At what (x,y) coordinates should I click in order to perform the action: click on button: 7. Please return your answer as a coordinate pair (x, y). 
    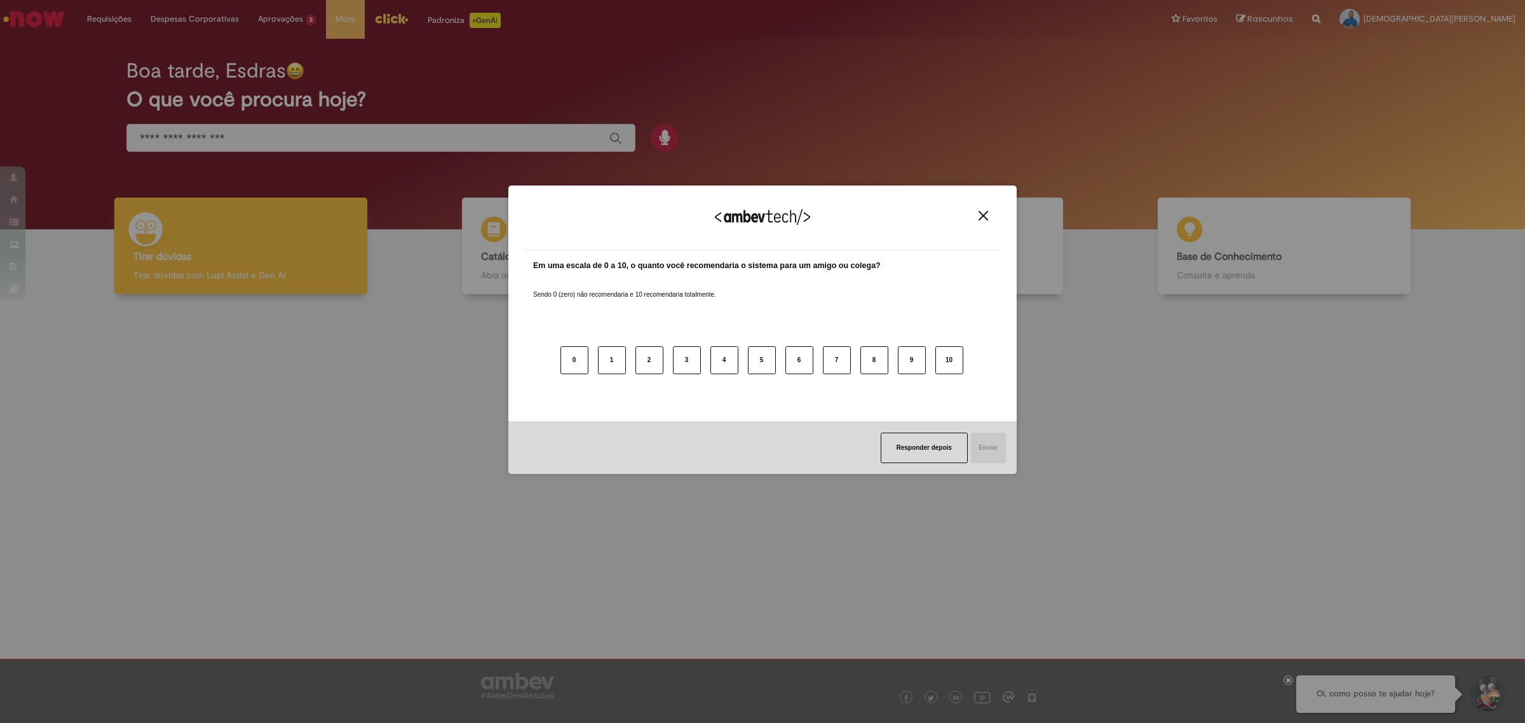
    Looking at the image, I should click on (837, 360).